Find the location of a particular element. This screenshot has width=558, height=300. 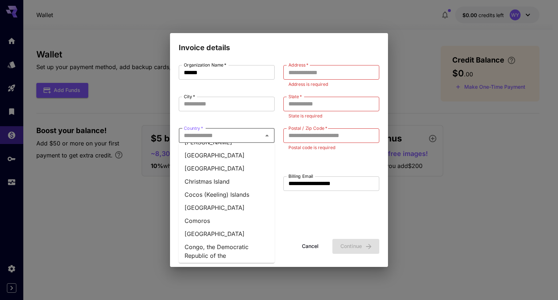

label: Country is located at coordinates (193, 128).